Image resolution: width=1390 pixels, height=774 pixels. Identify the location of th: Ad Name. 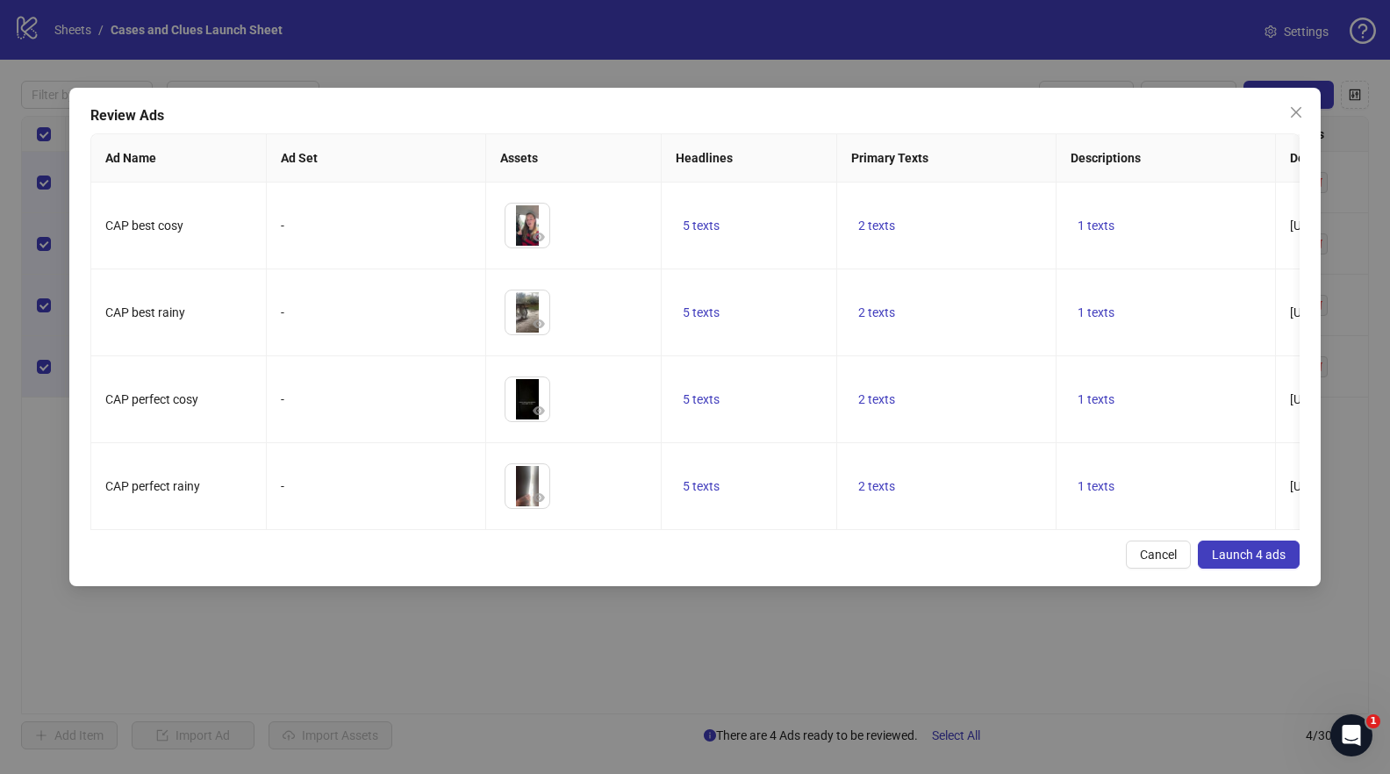
(179, 158).